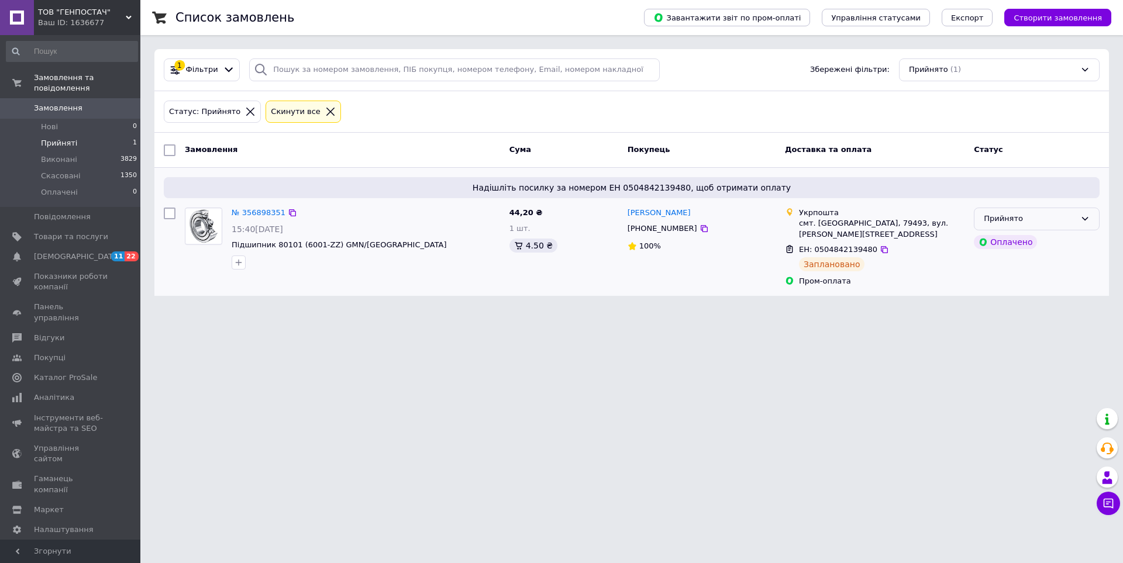 This screenshot has height=563, width=1123. I want to click on span: 1, so click(134, 143).